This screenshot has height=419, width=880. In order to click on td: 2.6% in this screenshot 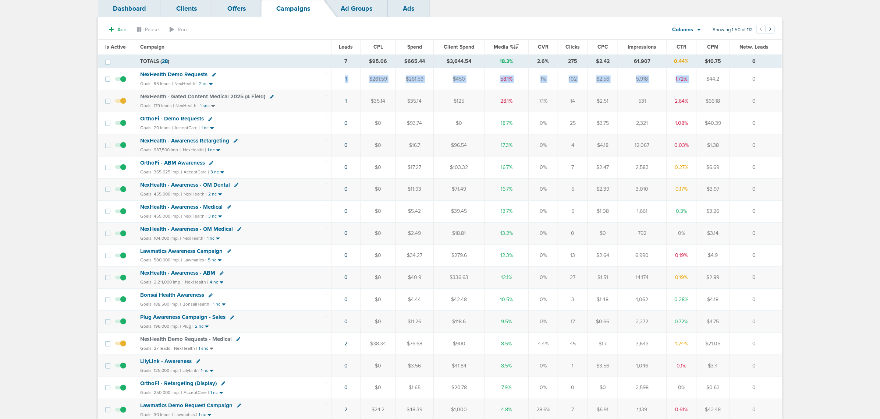, I will do `click(543, 61)`.